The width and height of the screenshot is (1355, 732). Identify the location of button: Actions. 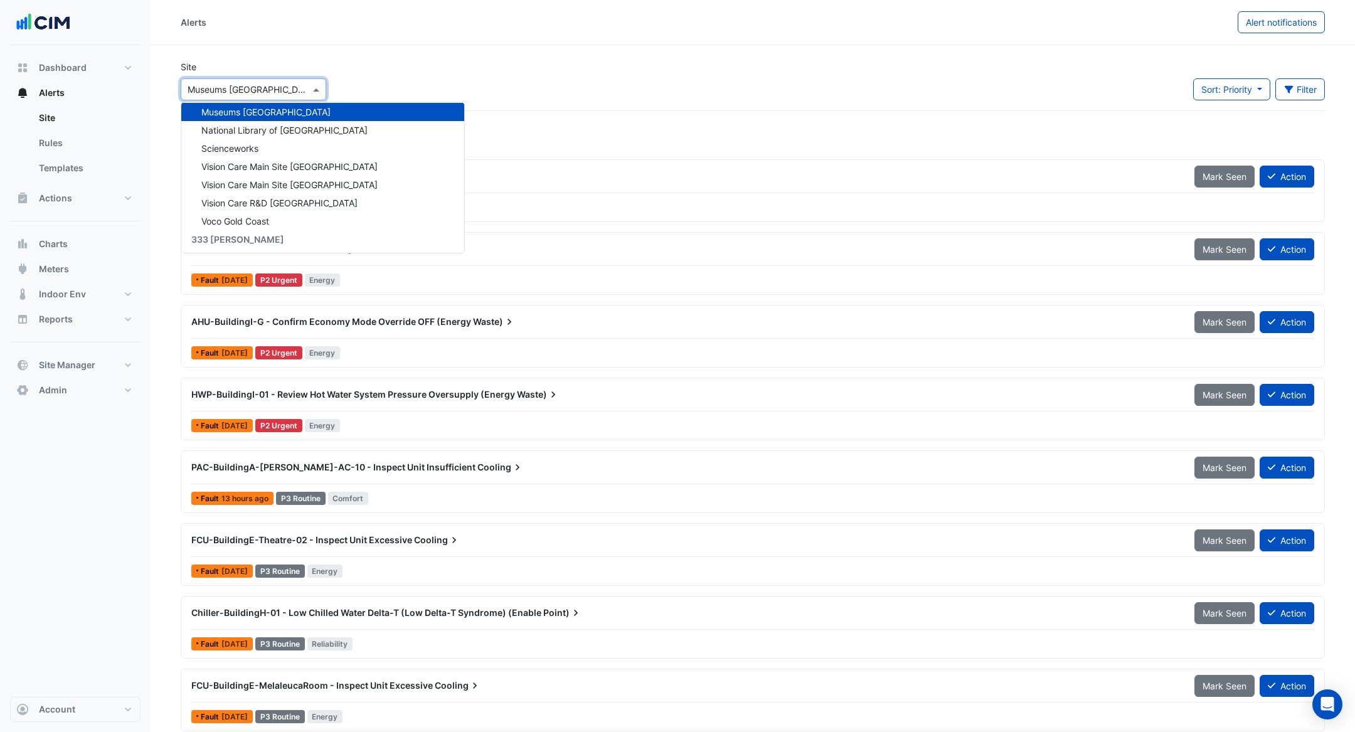
(75, 198).